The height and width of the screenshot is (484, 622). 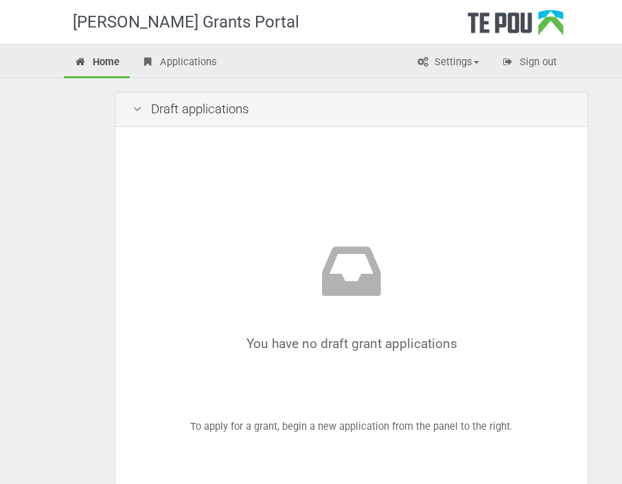 What do you see at coordinates (447, 63) in the screenshot?
I see `a: Settings` at bounding box center [447, 63].